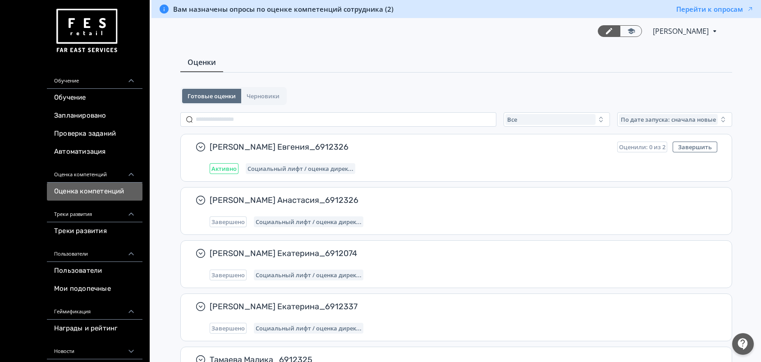 The image size is (761, 362). What do you see at coordinates (95, 289) in the screenshot?
I see `a: Мои подопечные` at bounding box center [95, 289].